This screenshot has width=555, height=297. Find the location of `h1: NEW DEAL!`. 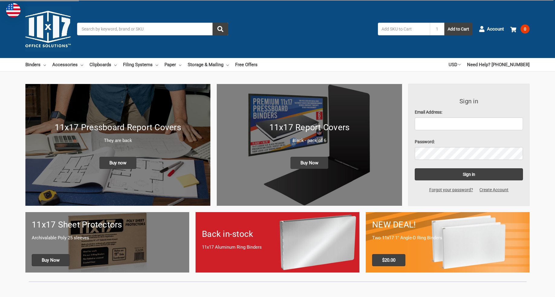

h1: NEW DEAL! is located at coordinates (448, 225).